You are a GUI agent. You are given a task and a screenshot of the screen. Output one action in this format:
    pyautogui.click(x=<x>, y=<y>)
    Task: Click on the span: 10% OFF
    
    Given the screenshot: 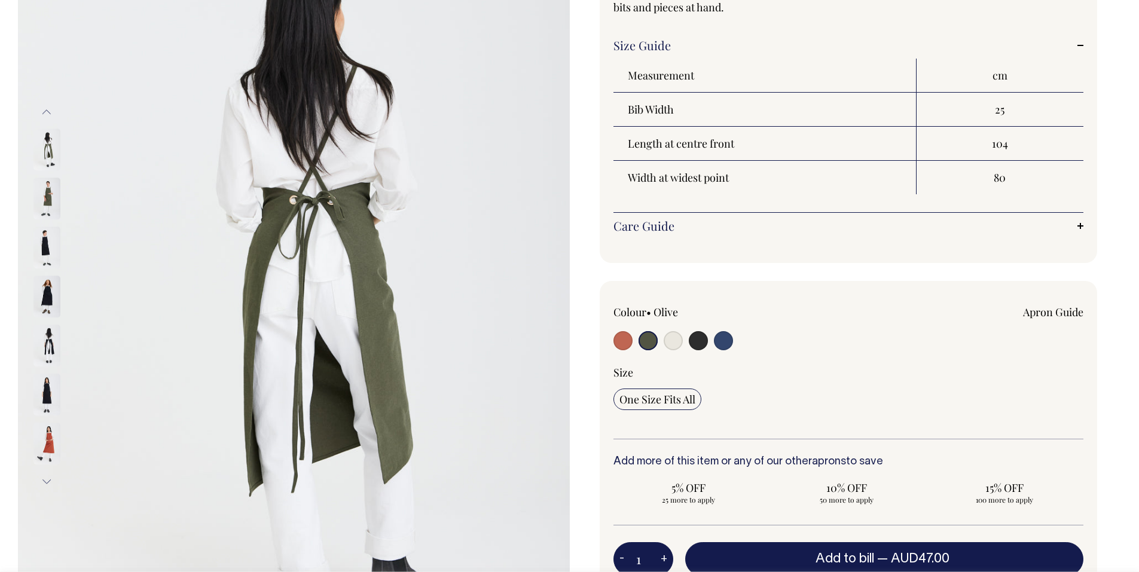 What is the action you would take?
    pyautogui.click(x=847, y=488)
    